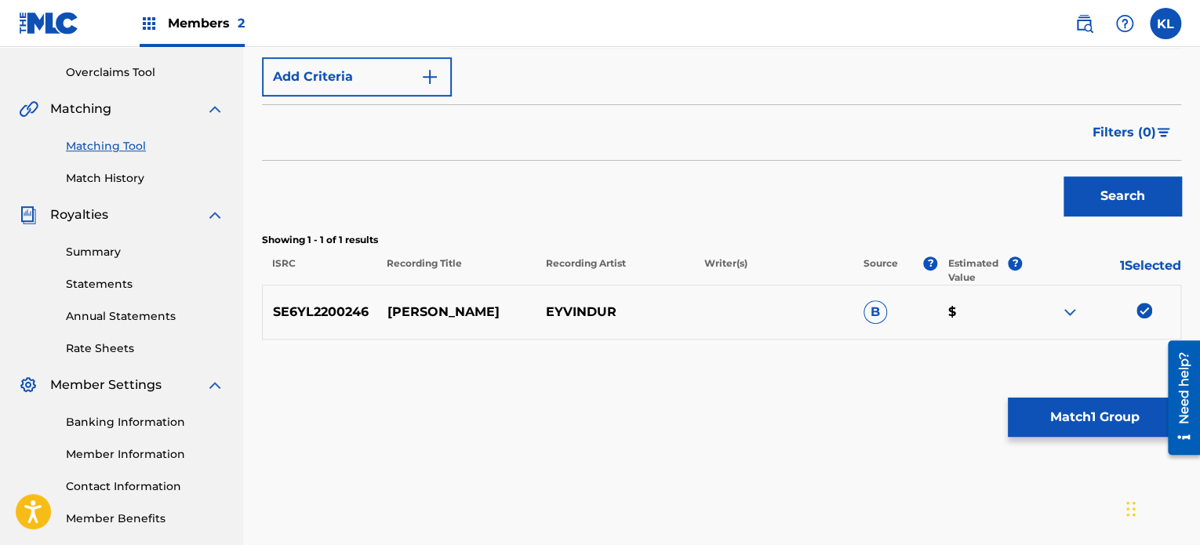  What do you see at coordinates (145, 422) in the screenshot?
I see `a: Banking Information` at bounding box center [145, 422].